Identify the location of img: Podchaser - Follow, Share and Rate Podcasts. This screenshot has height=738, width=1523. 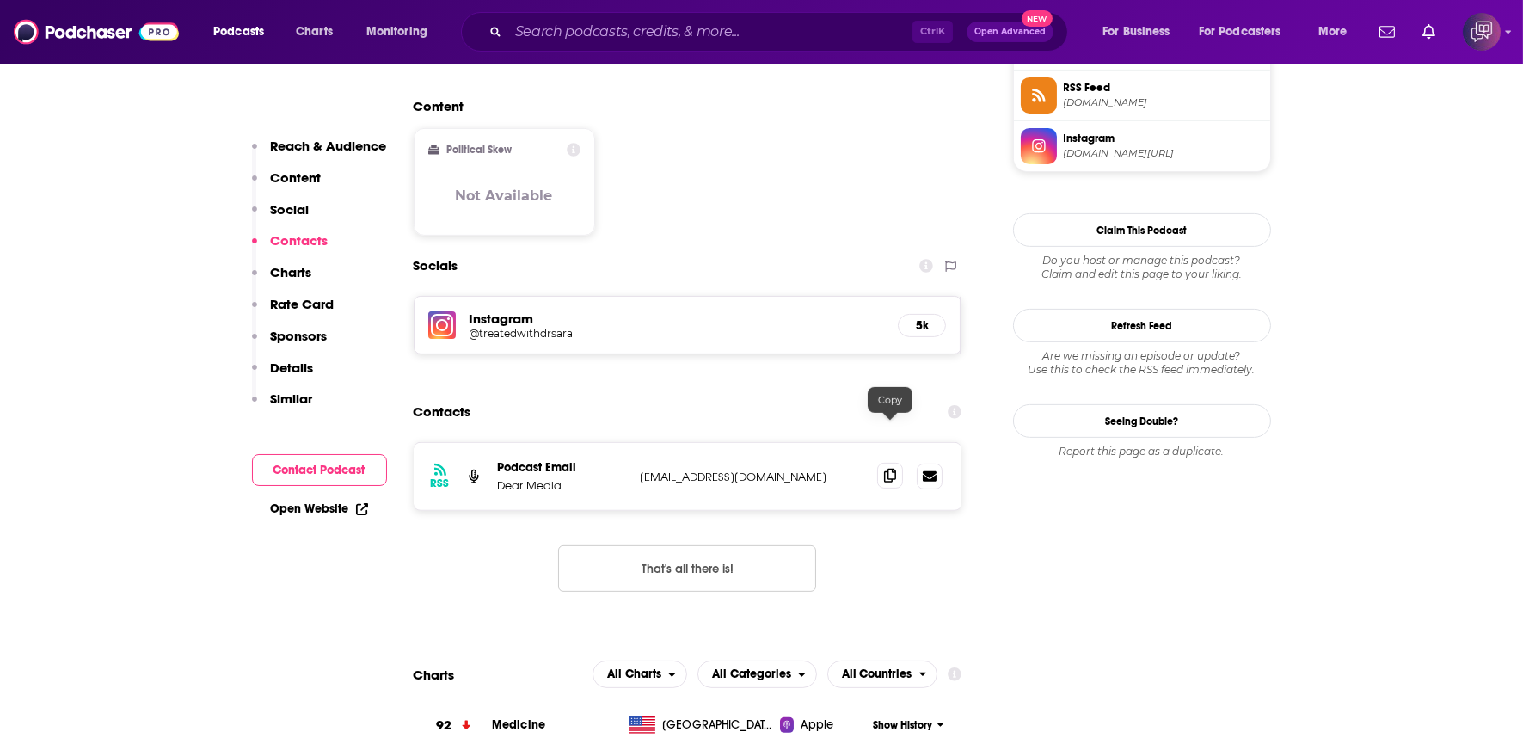
(96, 32).